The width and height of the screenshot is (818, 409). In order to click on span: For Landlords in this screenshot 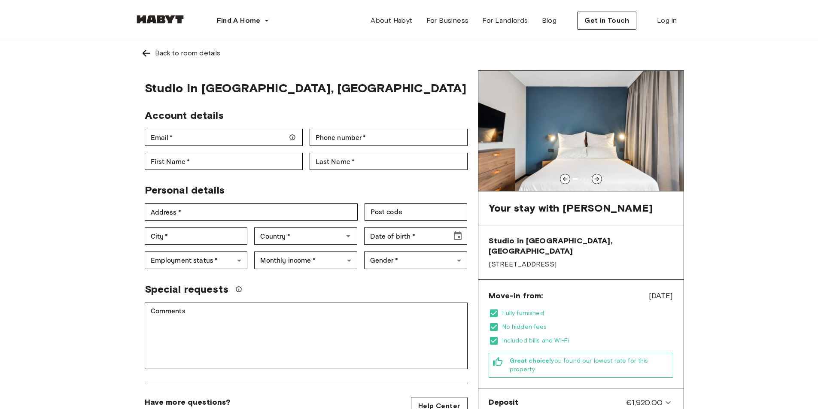, I will do `click(505, 21)`.